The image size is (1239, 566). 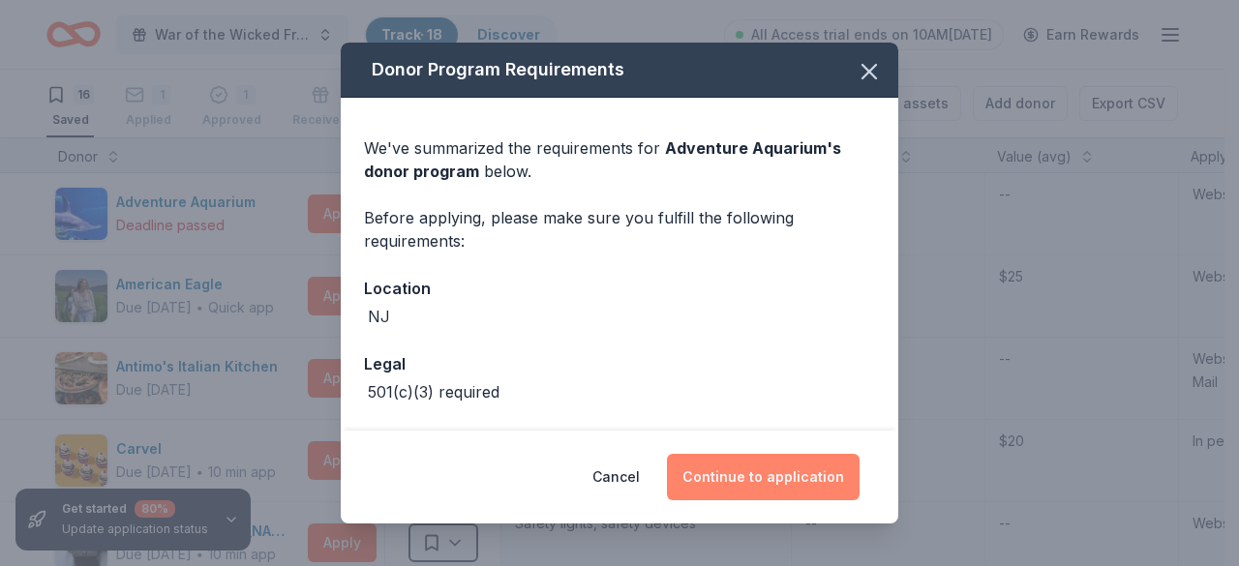 I want to click on div: Deadline, so click(x=620, y=440).